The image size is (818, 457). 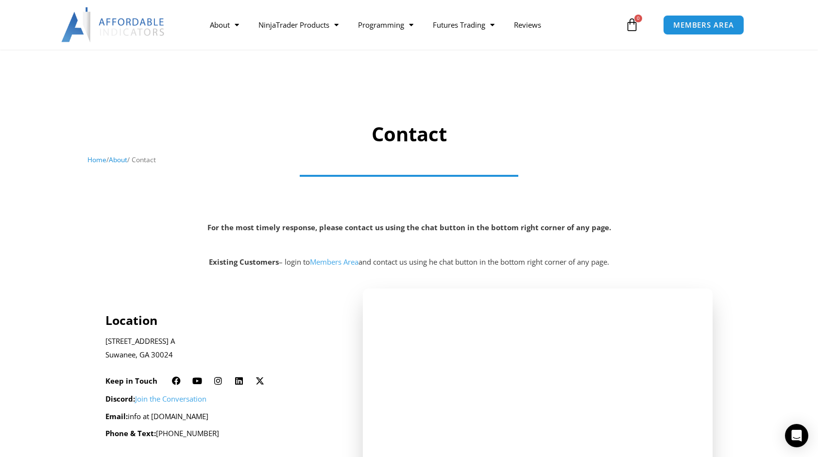 What do you see at coordinates (527, 25) in the screenshot?
I see `a: Reviews` at bounding box center [527, 25].